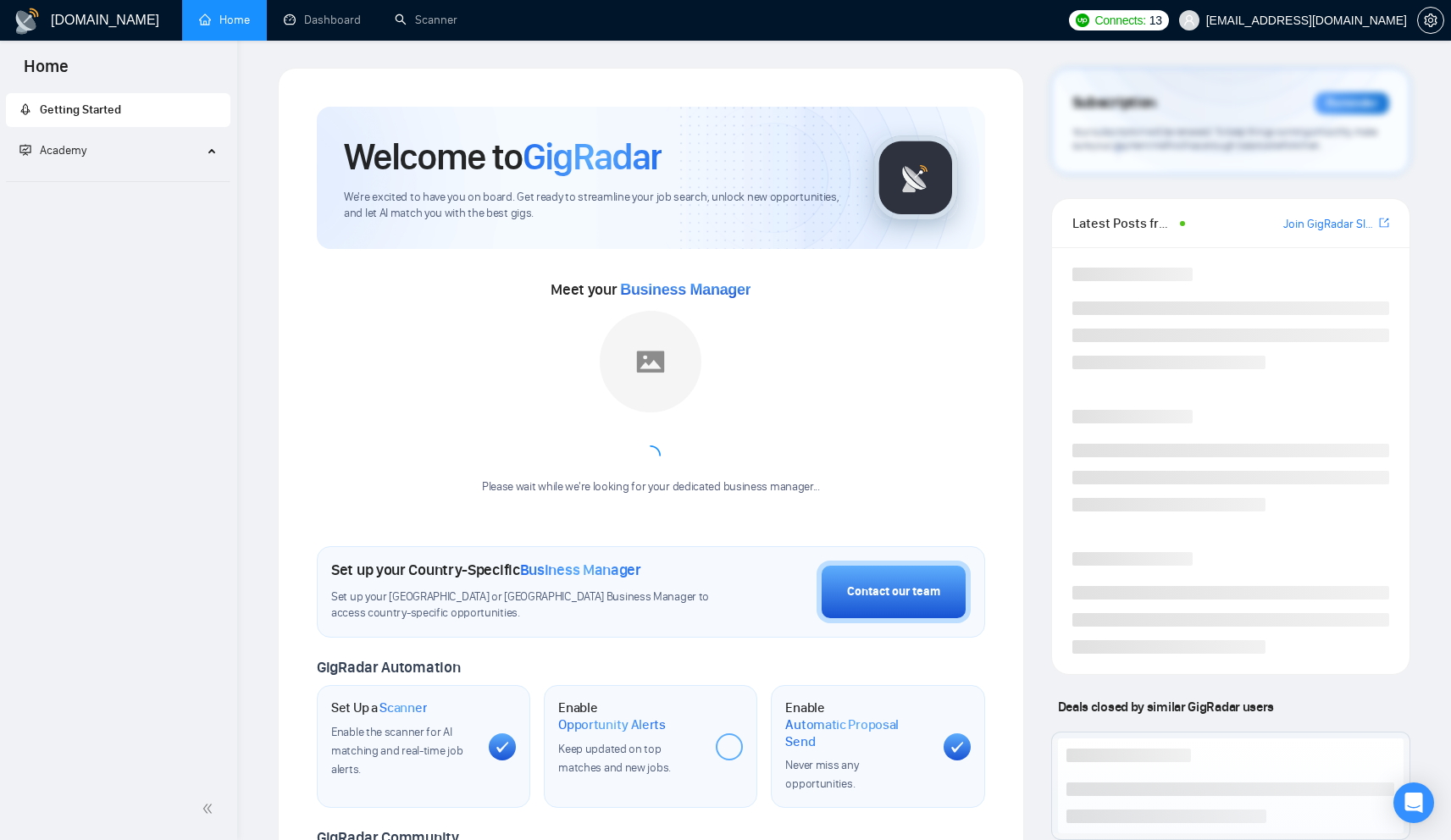 This screenshot has height=840, width=1451. What do you see at coordinates (651, 487) in the screenshot?
I see `div: Please wait while we're looking for your dedicated business manager...` at bounding box center [651, 487].